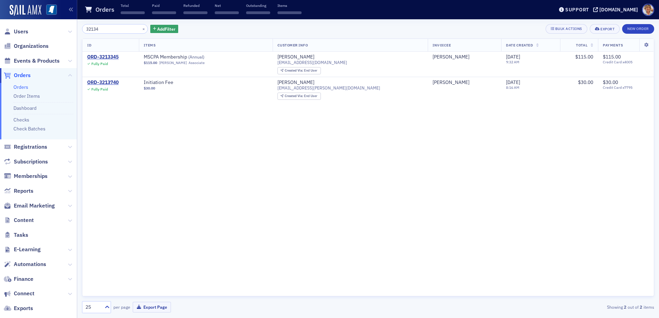 This screenshot has height=318, width=659. Describe the element at coordinates (21, 235) in the screenshot. I see `span: Tasks` at that location.